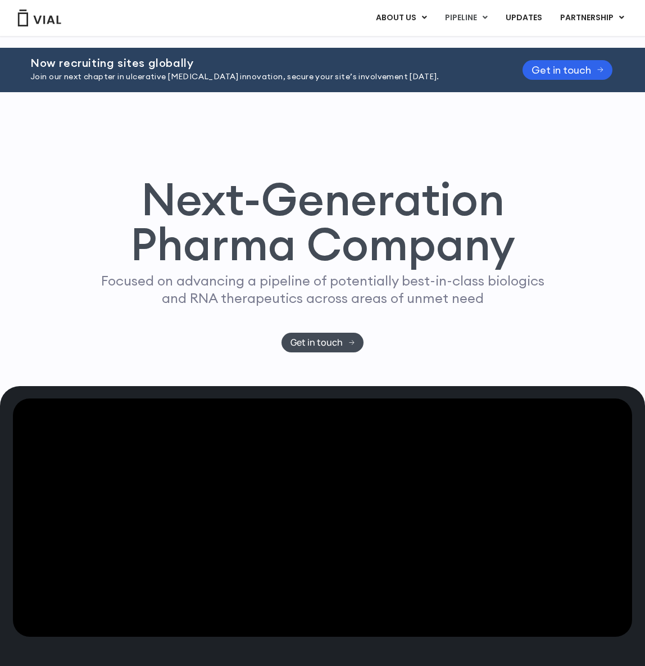 The image size is (645, 666). I want to click on a: PIPELINEMenu Toggle, so click(466, 18).